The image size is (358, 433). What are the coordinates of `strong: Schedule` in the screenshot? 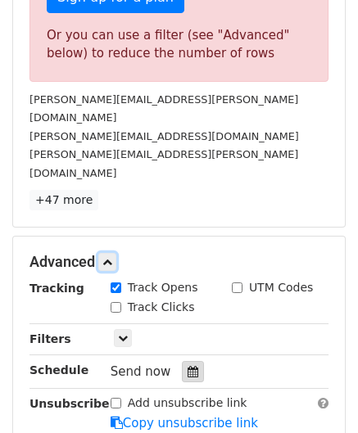 It's located at (59, 370).